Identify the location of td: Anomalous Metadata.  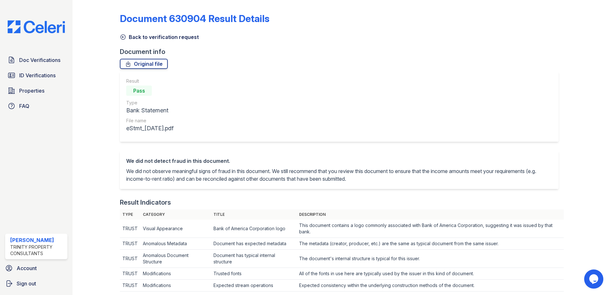
(175, 244).